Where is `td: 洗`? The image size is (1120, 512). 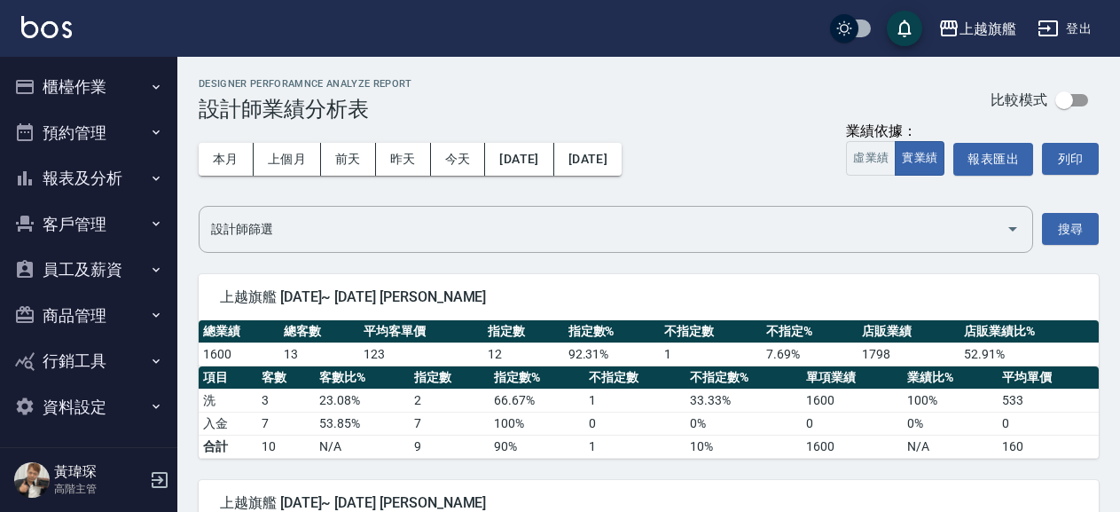
td: 洗 is located at coordinates (228, 400).